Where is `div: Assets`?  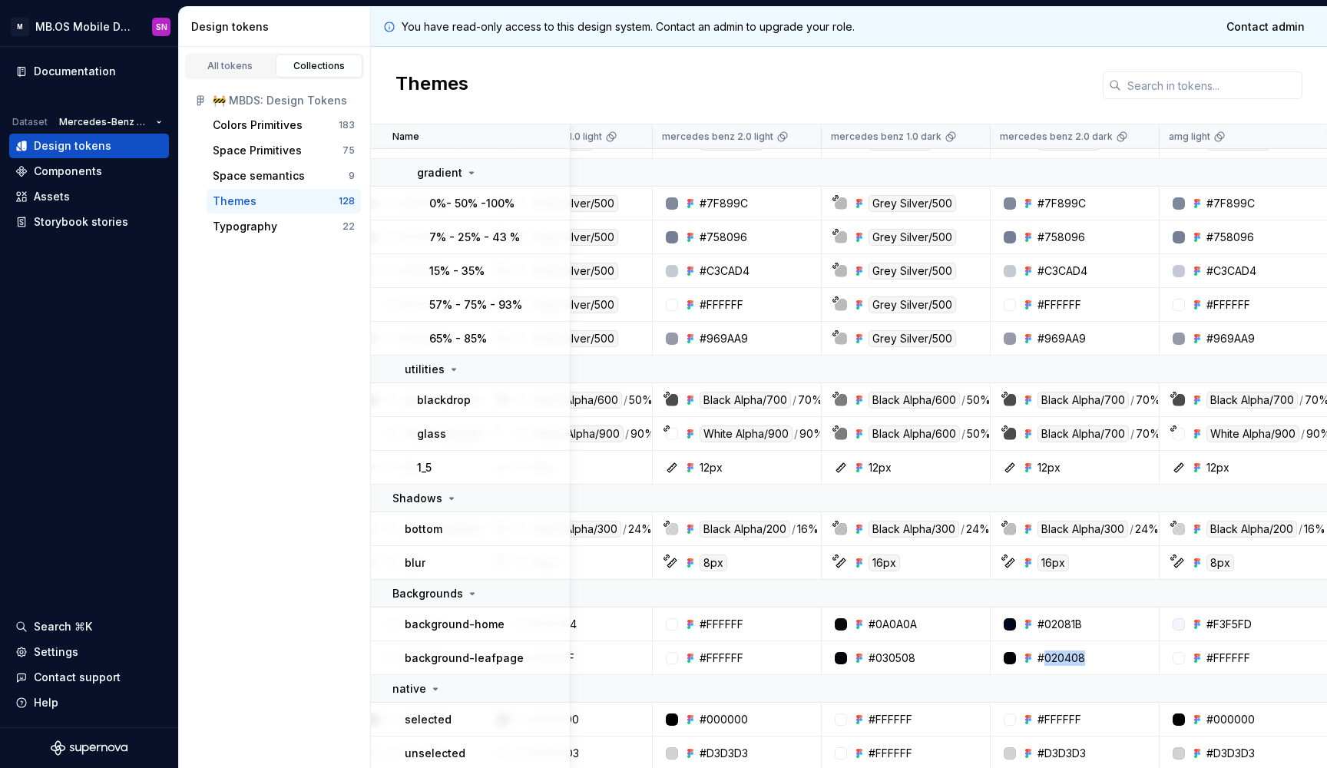
div: Assets is located at coordinates (51, 197).